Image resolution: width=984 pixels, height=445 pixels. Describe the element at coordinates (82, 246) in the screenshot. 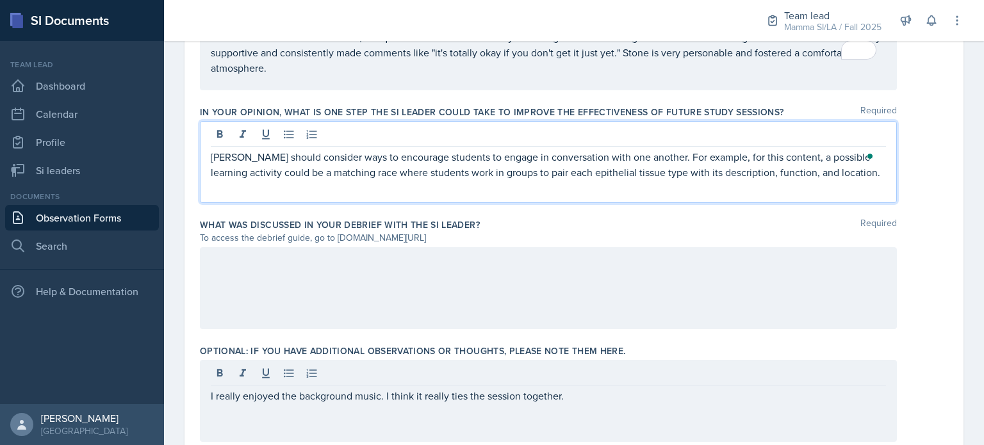

I see `a: Search` at that location.